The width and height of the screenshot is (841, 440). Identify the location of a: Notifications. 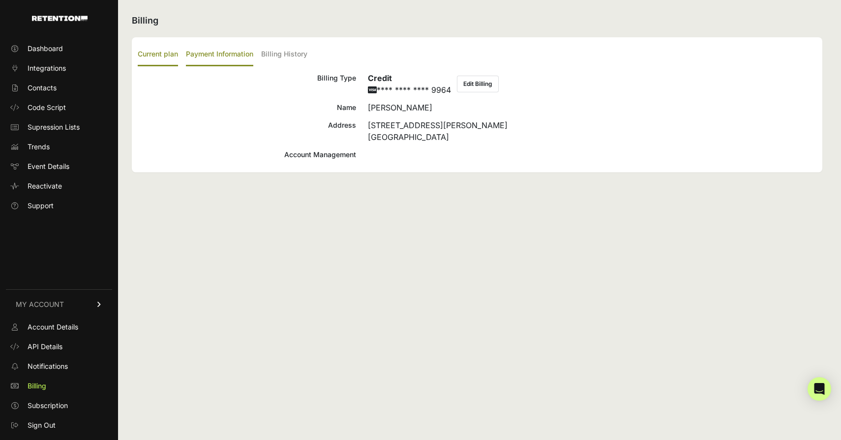
(59, 367).